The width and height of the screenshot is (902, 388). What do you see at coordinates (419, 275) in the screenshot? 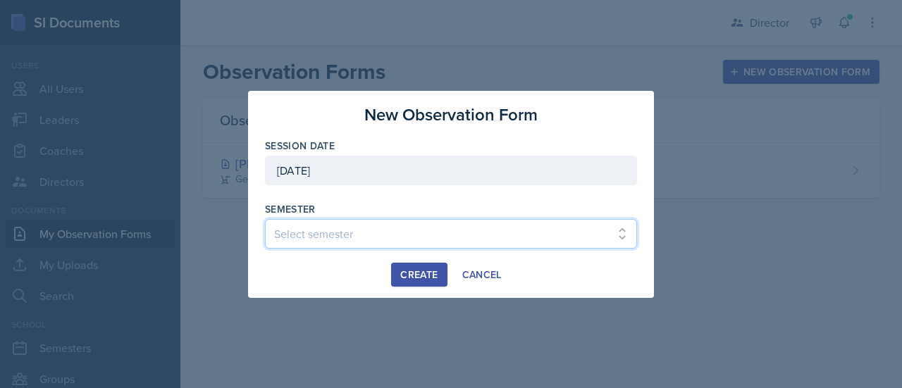
I see `button: Create` at bounding box center [419, 275].